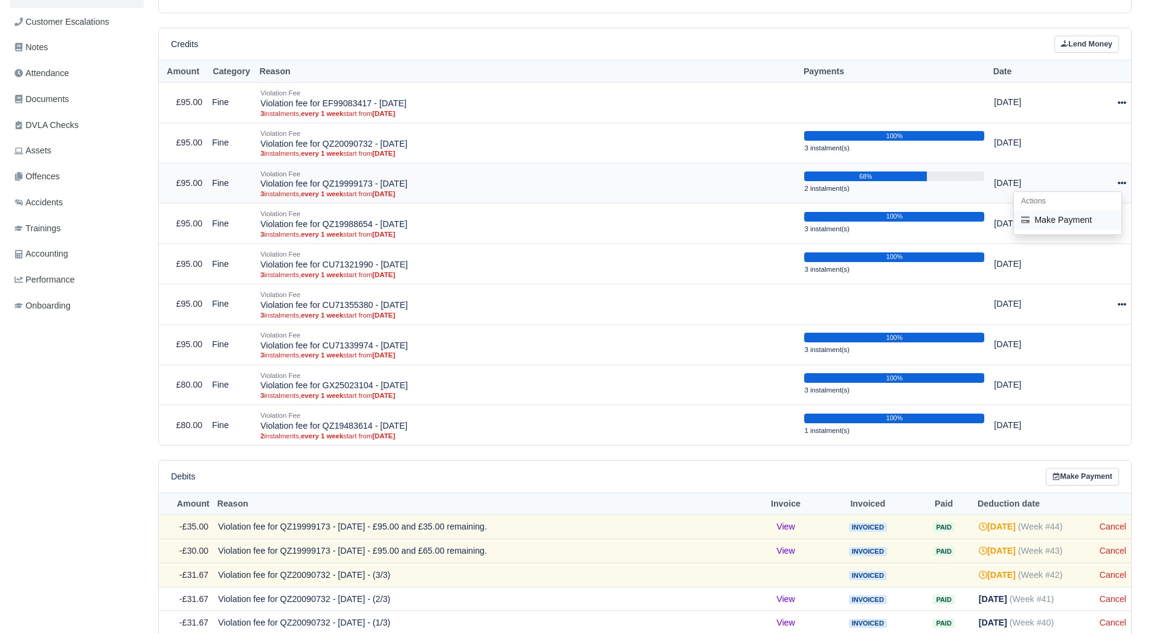 Image resolution: width=1151 pixels, height=634 pixels. Describe the element at coordinates (1113, 527) in the screenshot. I see `a: Cancel` at that location.